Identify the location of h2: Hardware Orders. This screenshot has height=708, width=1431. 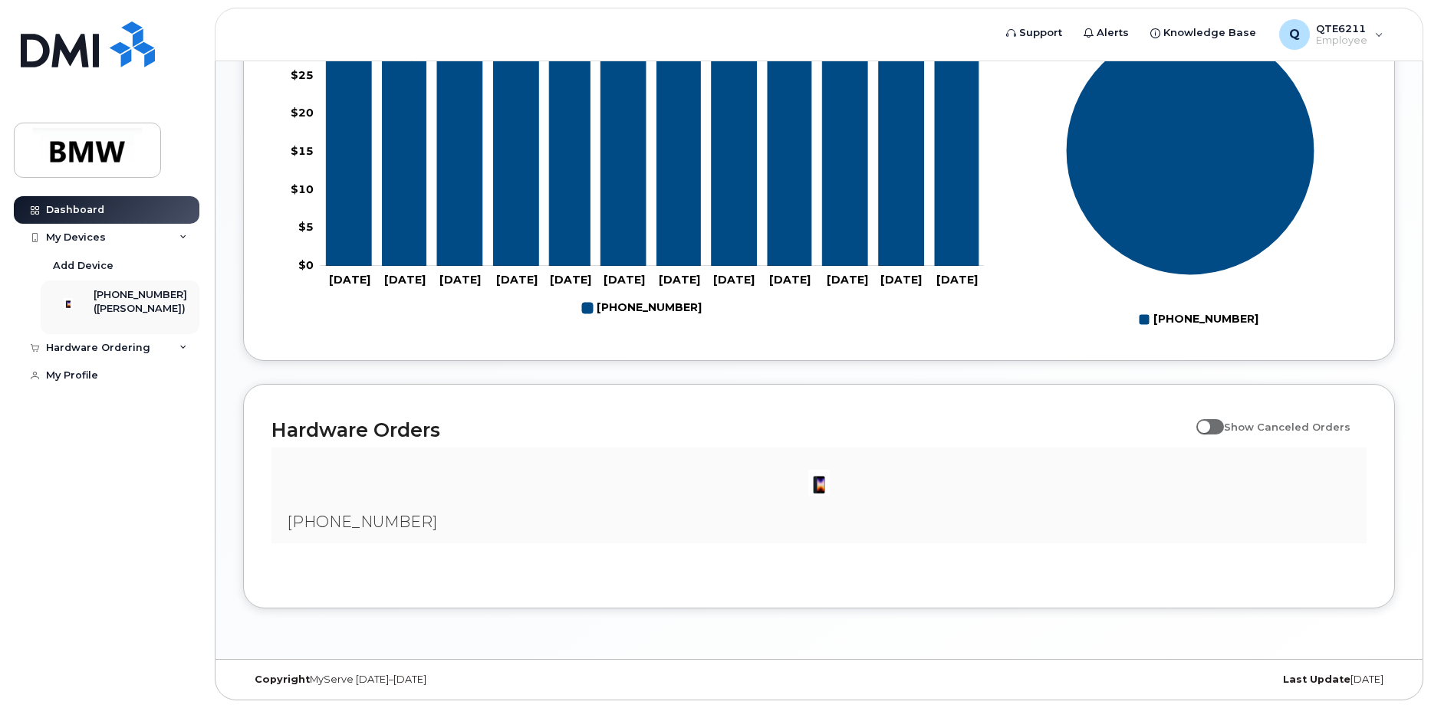
(730, 430).